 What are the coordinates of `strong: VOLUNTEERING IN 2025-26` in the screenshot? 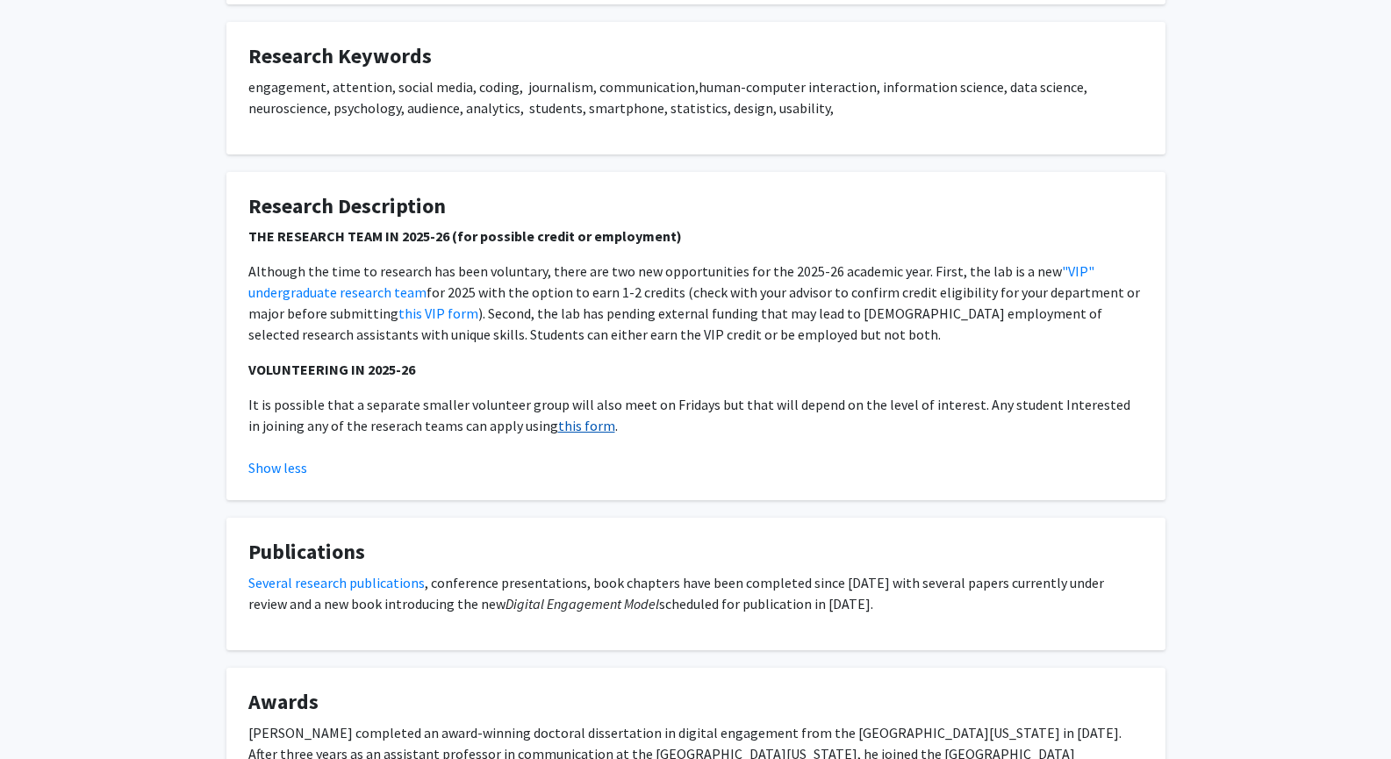 It's located at (332, 370).